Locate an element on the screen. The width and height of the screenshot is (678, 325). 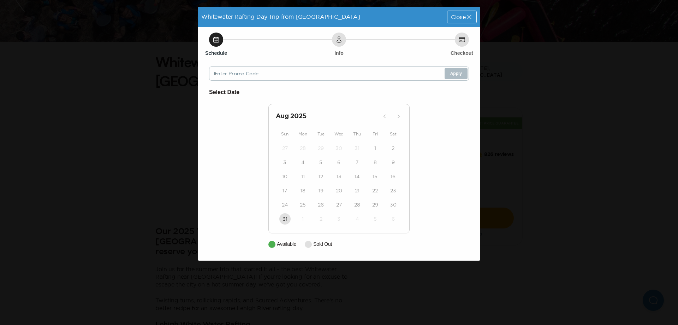
button: 23 is located at coordinates (393, 190).